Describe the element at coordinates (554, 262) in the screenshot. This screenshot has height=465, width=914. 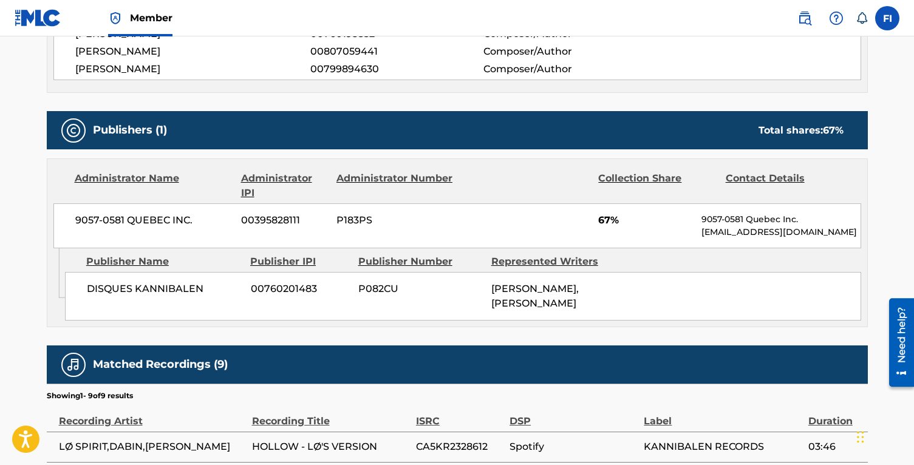
I see `div: Represented Writers` at that location.